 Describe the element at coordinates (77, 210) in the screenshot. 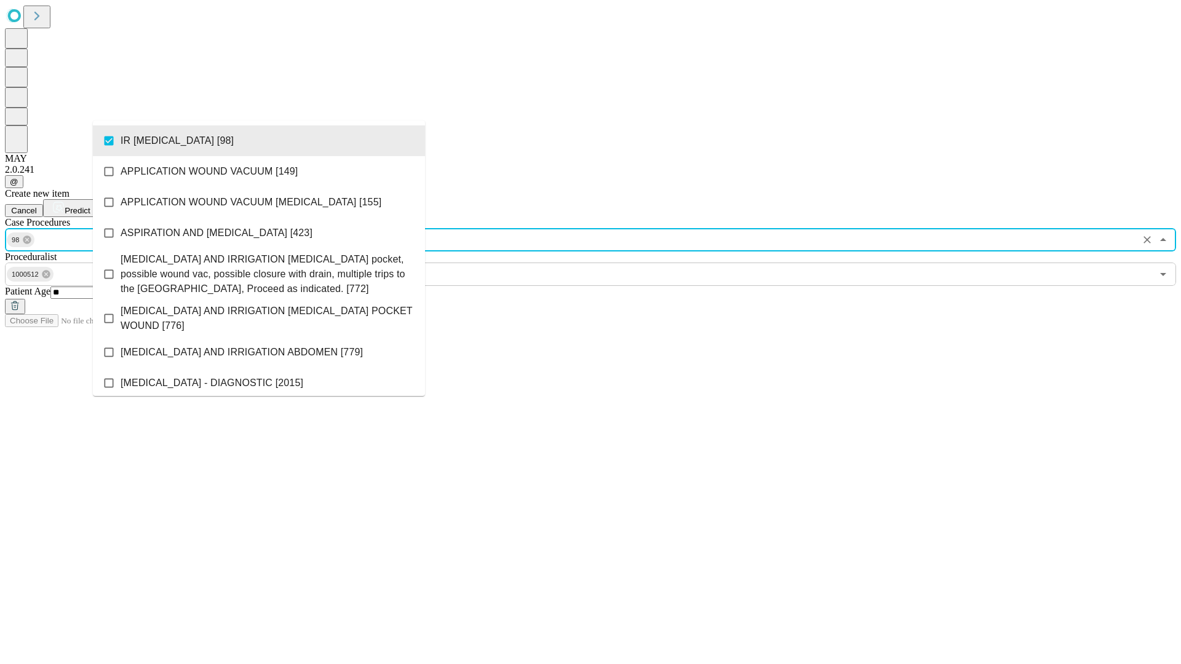

I see `span: Predict` at that location.